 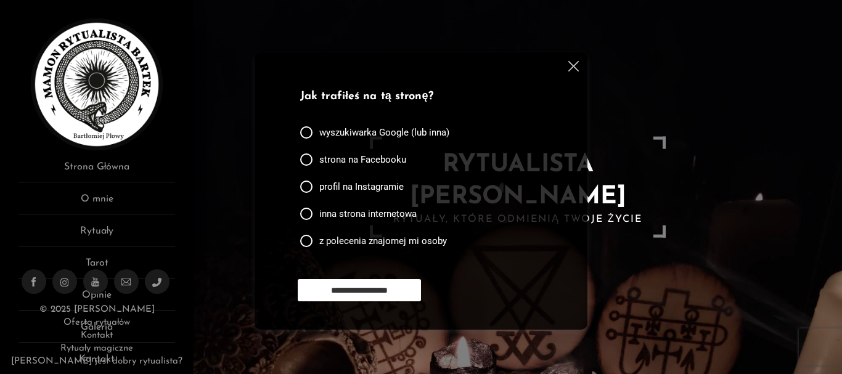 I want to click on span: strona na Facebooku, so click(x=363, y=160).